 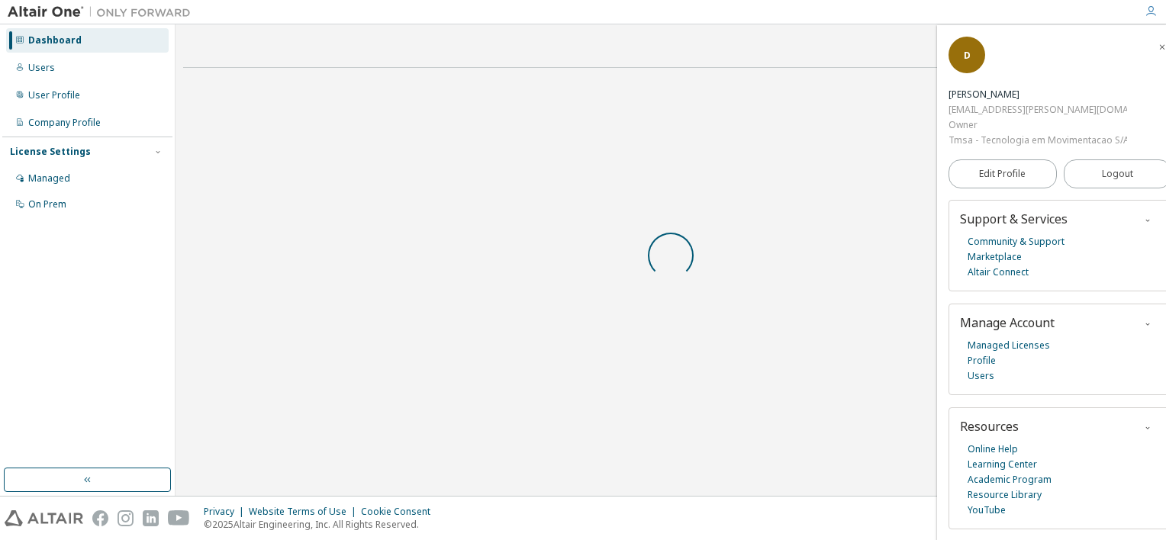 What do you see at coordinates (967, 55) in the screenshot?
I see `span: D` at bounding box center [967, 55].